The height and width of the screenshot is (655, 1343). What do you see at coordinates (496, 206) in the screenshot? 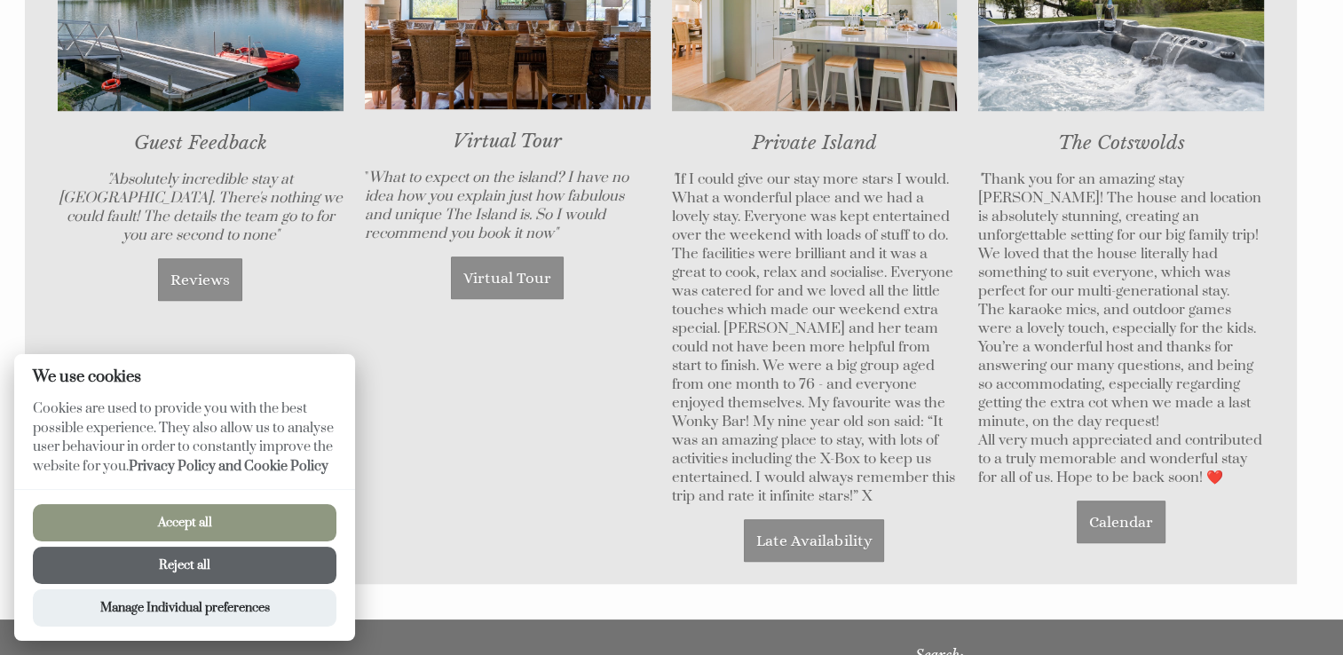
I see `em: What to expect on the island? I have no idea how you explain just how fabulous and unique The Isl...` at bounding box center [496, 206].